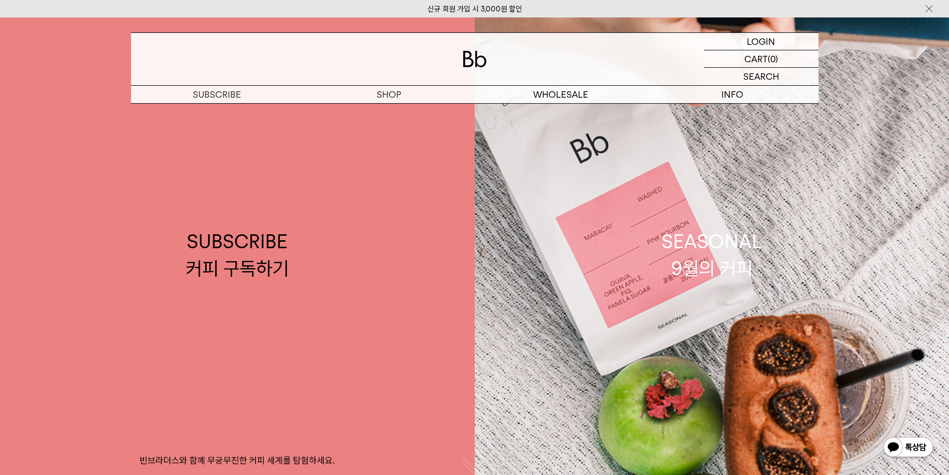  I want to click on p: SHOP, so click(388, 94).